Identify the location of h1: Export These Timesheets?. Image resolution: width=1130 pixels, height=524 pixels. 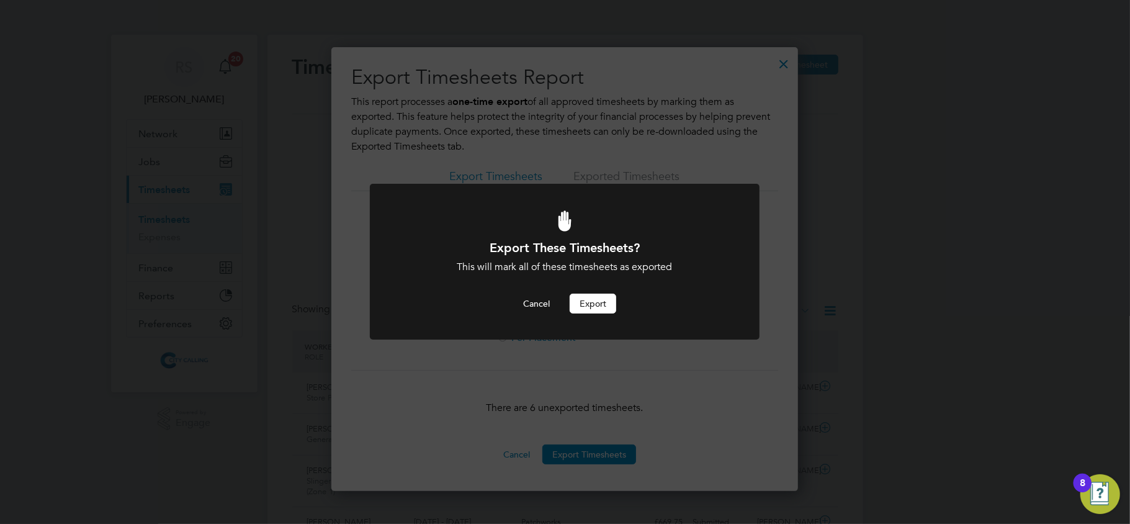
(565, 248).